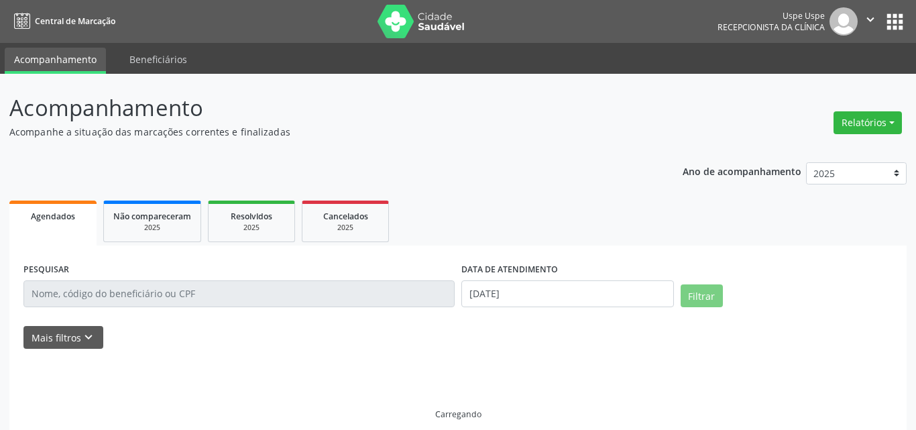  I want to click on label: PESQUISAR, so click(46, 270).